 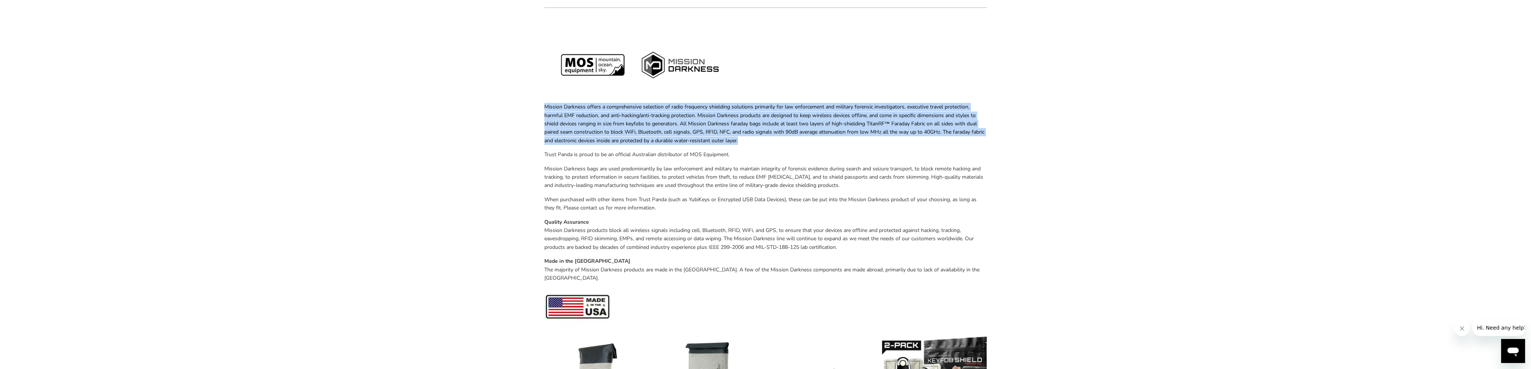 What do you see at coordinates (766, 235) in the screenshot?
I see `p: Mission Darkness products block all wireless signals including cell, Bluetooth, RFID, WiFi, and G...` at bounding box center [766, 235].